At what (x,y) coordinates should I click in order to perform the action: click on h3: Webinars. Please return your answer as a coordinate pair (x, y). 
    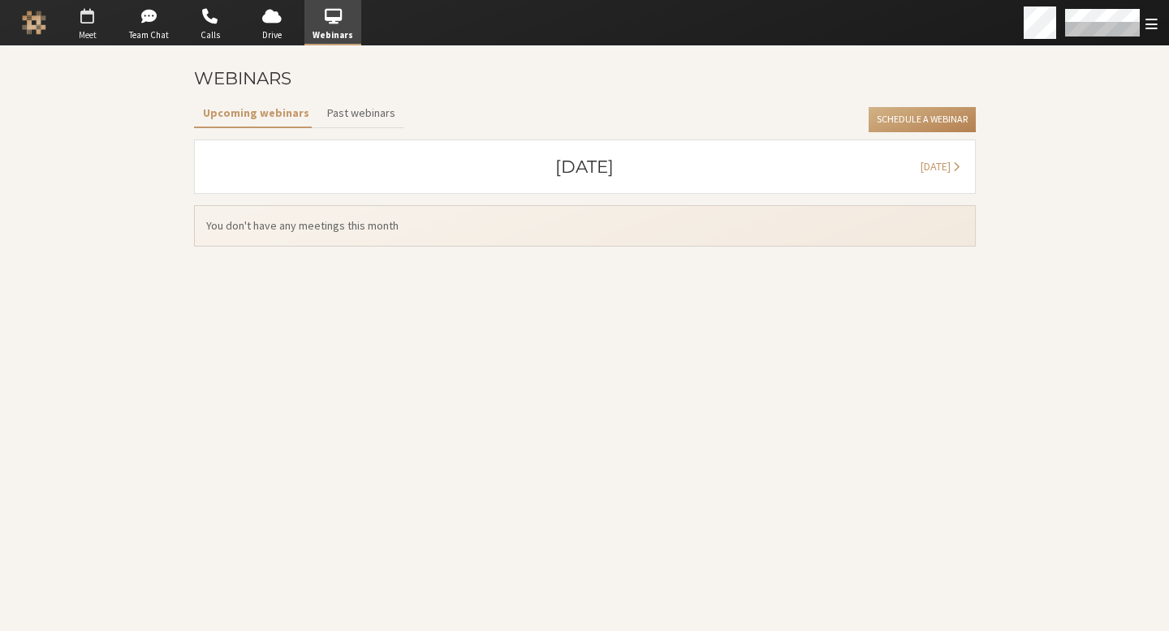
    Looking at the image, I should click on (243, 78).